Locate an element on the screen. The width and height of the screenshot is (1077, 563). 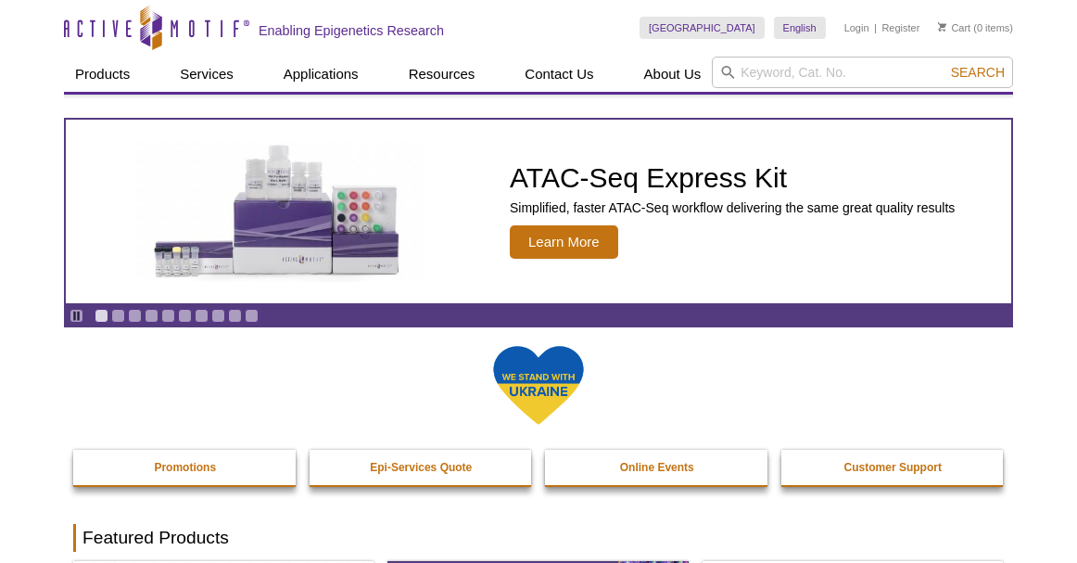
p: Simplified, faster ATAC-Seq workflow delivering the same great quality results is located at coordinates (732, 208).